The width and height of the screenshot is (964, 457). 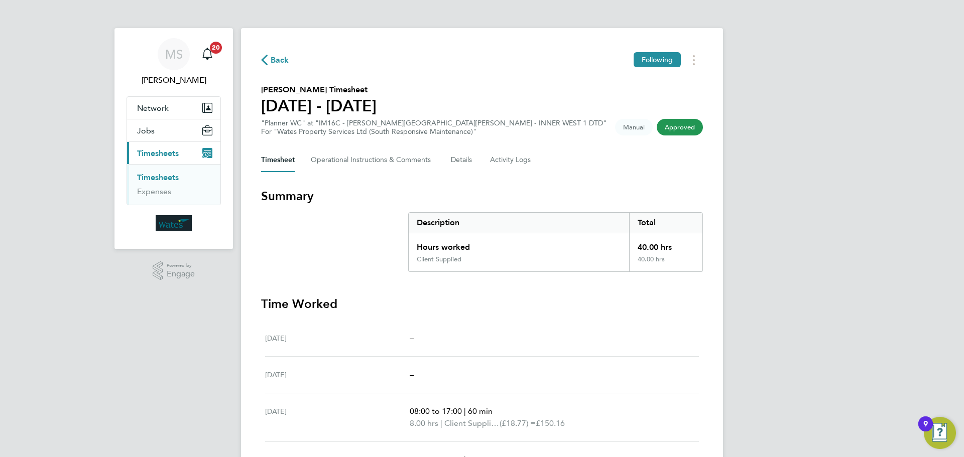 What do you see at coordinates (480, 411) in the screenshot?
I see `span: 60 min` at bounding box center [480, 411].